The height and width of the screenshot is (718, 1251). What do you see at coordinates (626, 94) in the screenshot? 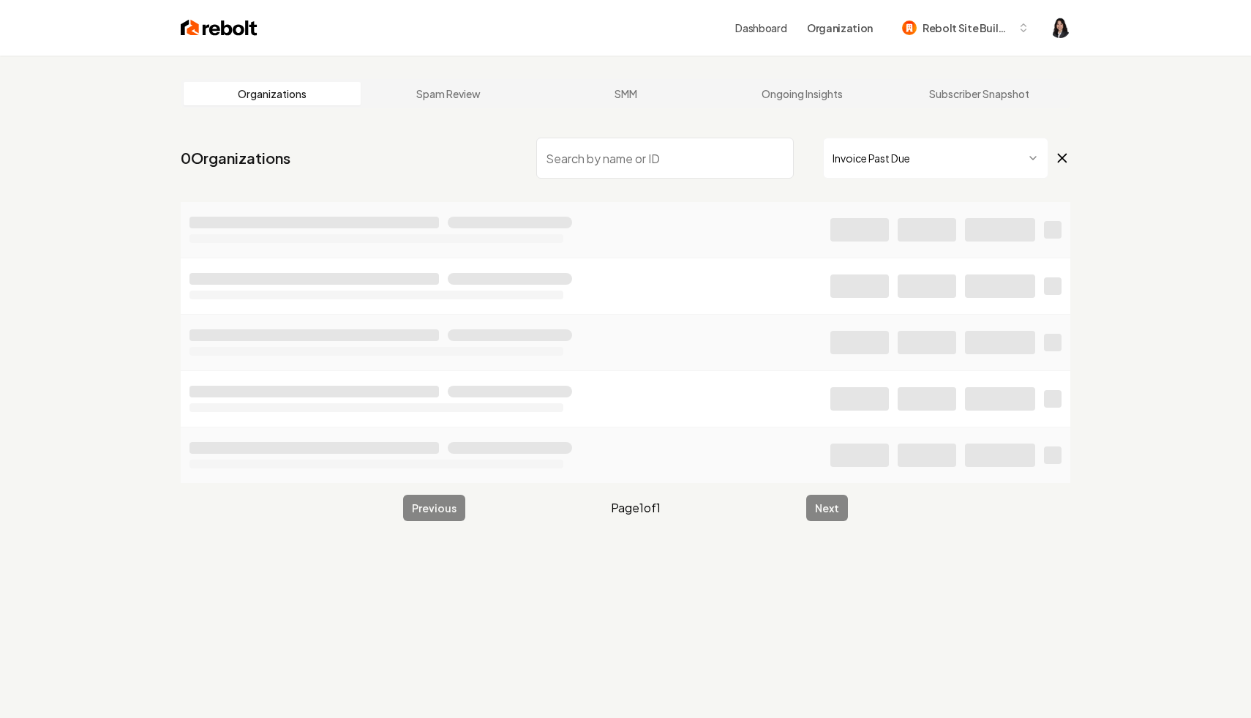
I see `a: SMM` at bounding box center [626, 94].